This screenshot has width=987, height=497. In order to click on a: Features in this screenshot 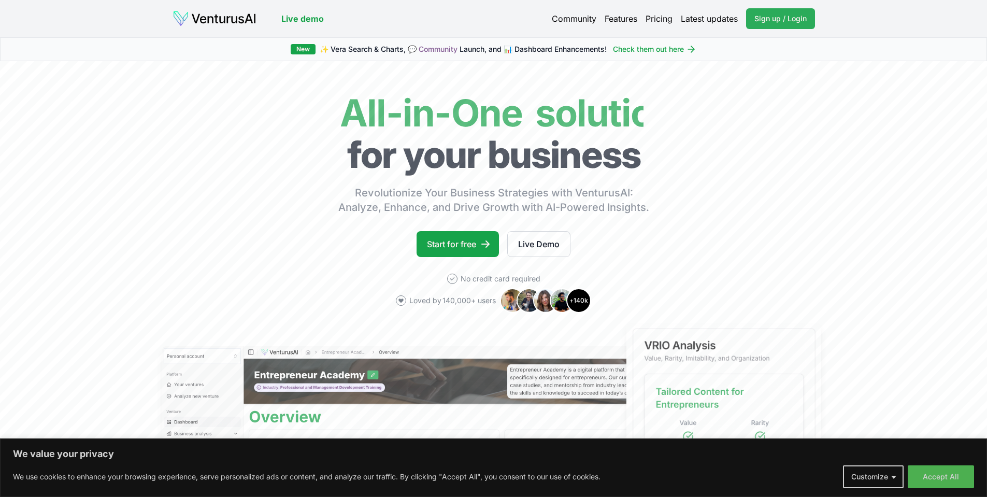, I will do `click(621, 19)`.